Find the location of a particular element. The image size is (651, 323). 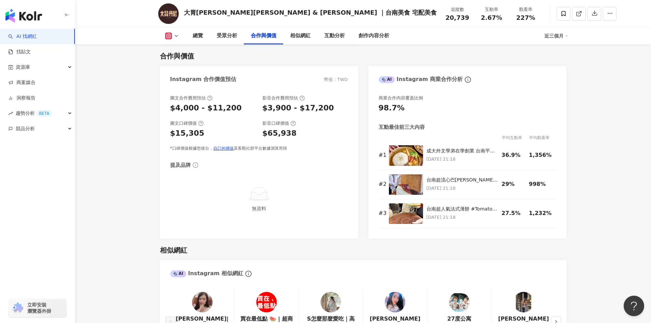

a: searchAI 找網紅 is located at coordinates (23, 37).